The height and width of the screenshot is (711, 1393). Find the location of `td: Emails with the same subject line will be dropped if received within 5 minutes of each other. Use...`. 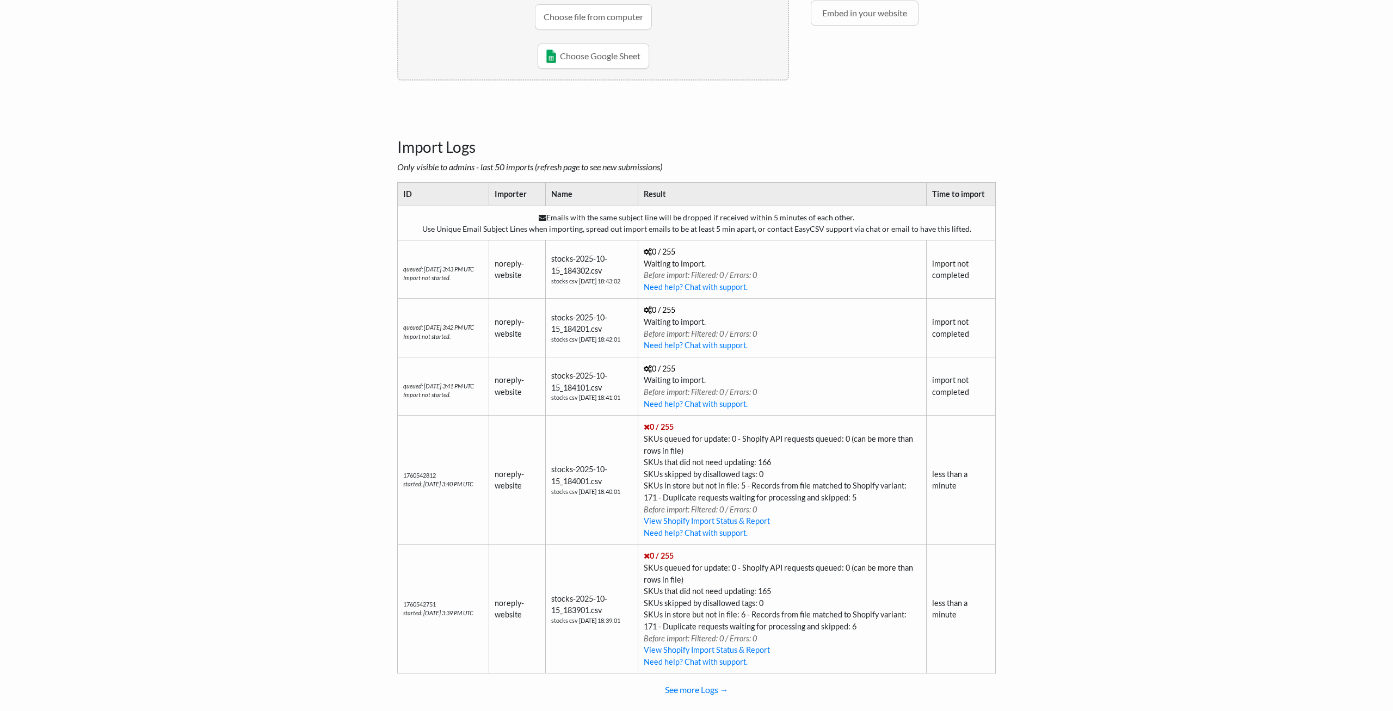

td: Emails with the same subject line will be dropped if received within 5 minutes of each other. Use... is located at coordinates (696, 223).